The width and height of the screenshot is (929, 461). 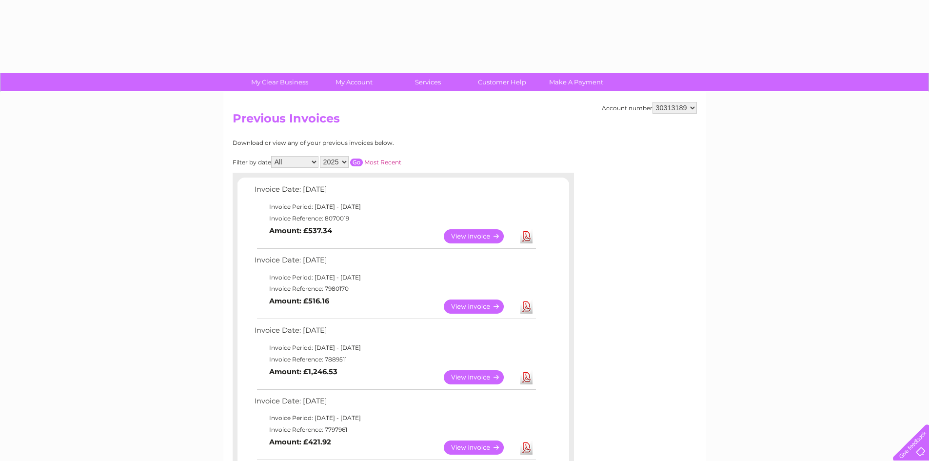 I want to click on b: Amount: £516.16, so click(x=299, y=301).